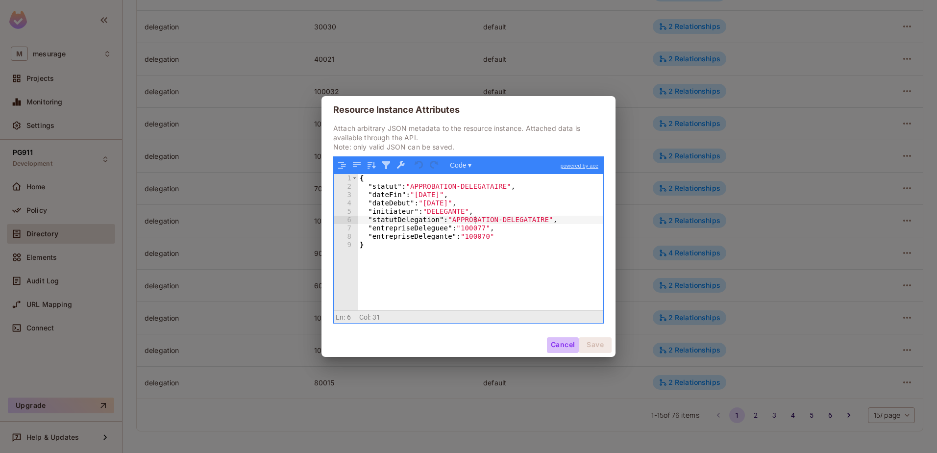  I want to click on span: 31, so click(376, 317).